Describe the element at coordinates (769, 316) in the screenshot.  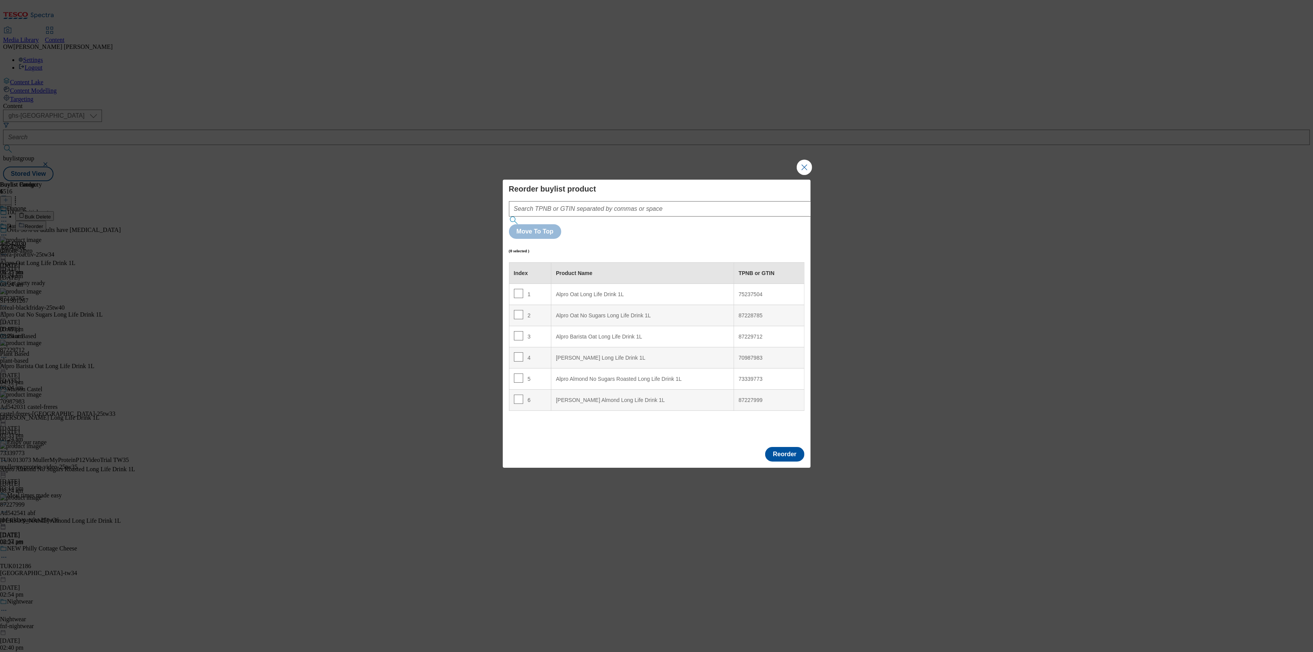
I see `div: 87228785` at that location.